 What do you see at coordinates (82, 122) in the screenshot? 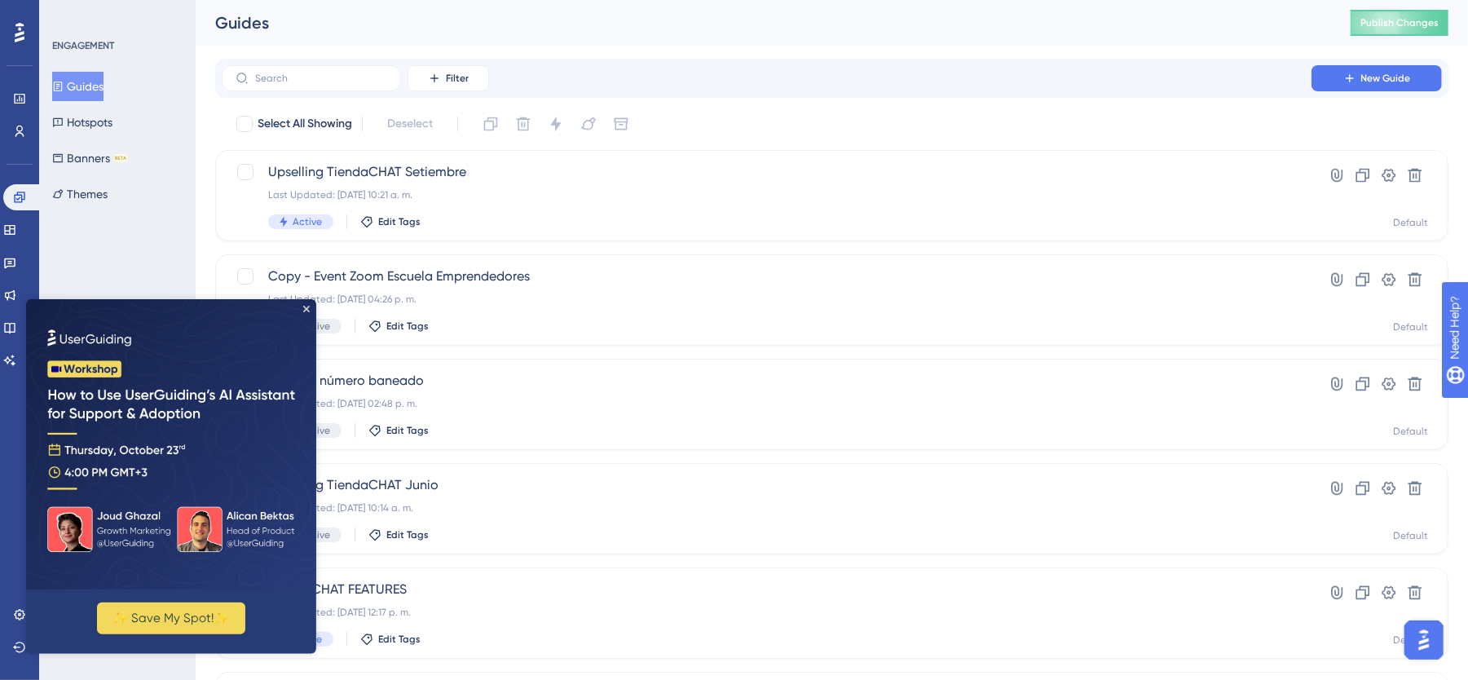
I see `button: Hotspots` at bounding box center [82, 122].